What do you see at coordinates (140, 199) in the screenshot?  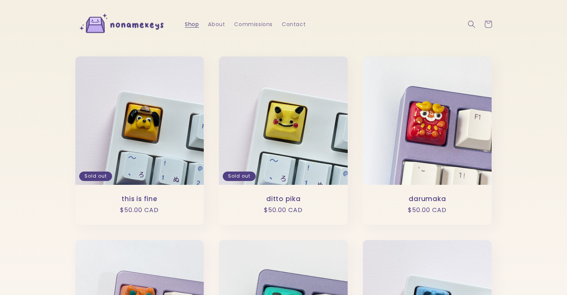 I see `a: this is fine` at bounding box center [140, 199].